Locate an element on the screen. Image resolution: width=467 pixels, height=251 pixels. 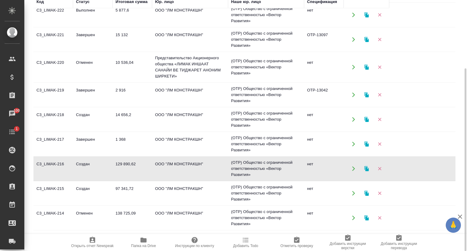
td: C3_LIMAK-220 is located at coordinates (53, 67).